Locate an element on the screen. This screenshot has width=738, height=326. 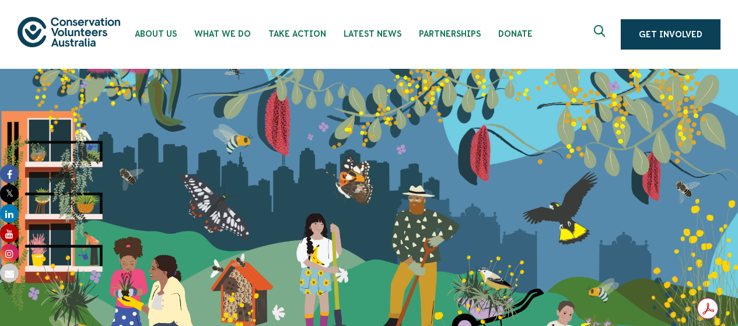
span: Take Action is located at coordinates (297, 34).